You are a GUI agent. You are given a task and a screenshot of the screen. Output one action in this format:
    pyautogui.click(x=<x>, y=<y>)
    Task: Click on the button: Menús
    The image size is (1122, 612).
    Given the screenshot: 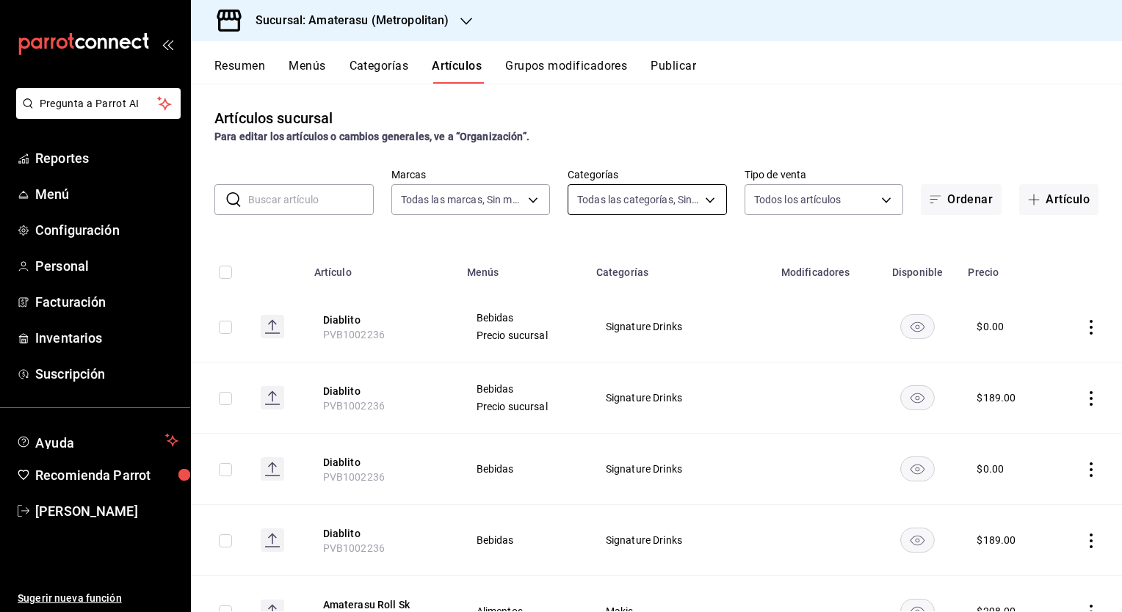 What is the action you would take?
    pyautogui.click(x=307, y=71)
    